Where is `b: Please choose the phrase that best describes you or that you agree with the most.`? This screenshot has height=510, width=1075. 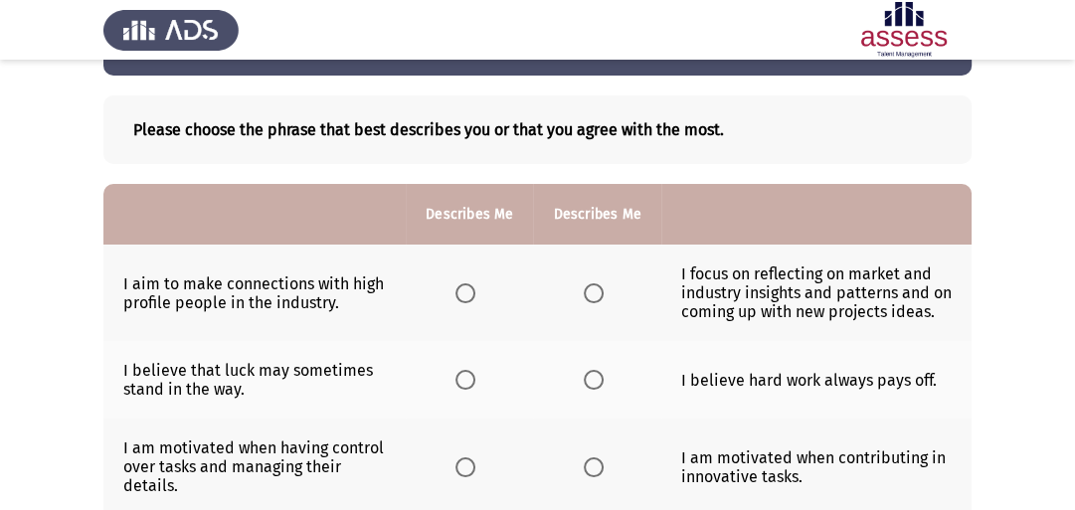
b: Please choose the phrase that best describes you or that you agree with the most. is located at coordinates (537, 129).